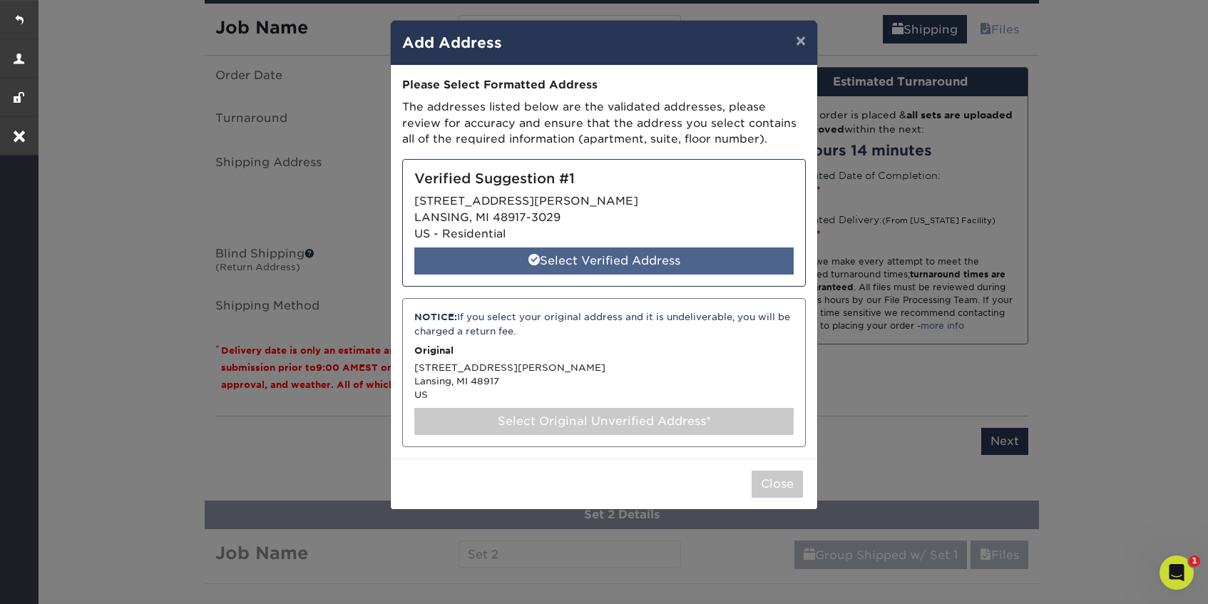 The width and height of the screenshot is (1208, 604). What do you see at coordinates (436, 317) in the screenshot?
I see `strong: NOTICE:` at bounding box center [436, 317].